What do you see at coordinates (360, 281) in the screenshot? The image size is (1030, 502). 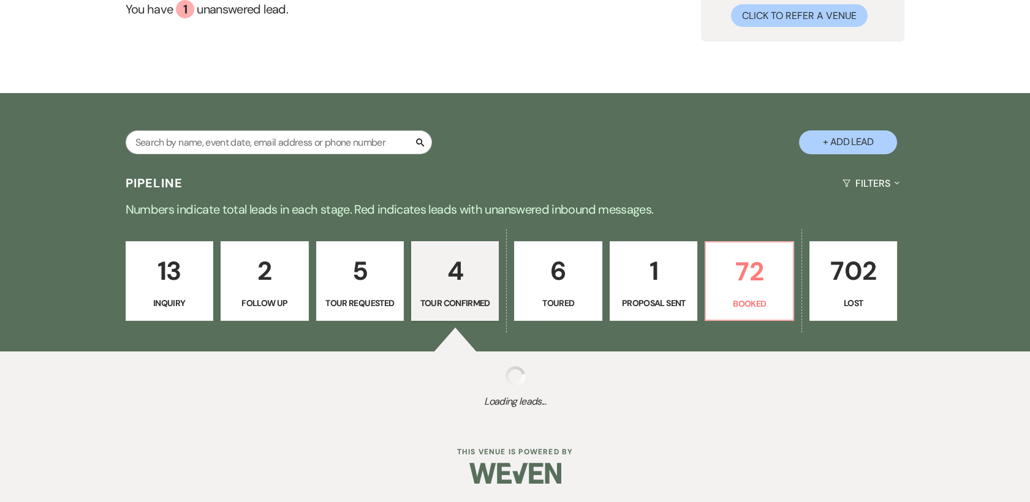 I see `a: 5Tour Requested` at bounding box center [360, 281].